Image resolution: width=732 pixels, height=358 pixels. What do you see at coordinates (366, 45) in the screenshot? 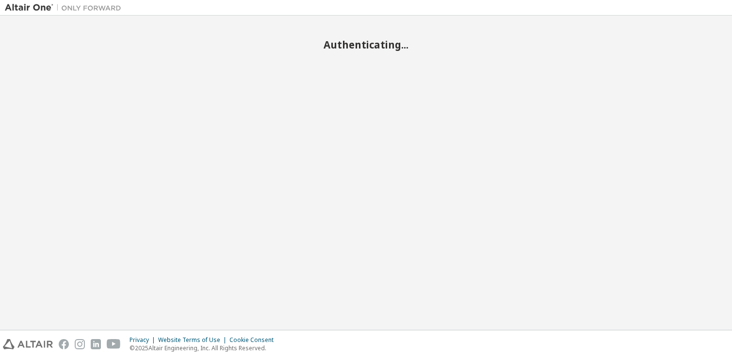
I see `h2: Authenticating...` at bounding box center [366, 45].